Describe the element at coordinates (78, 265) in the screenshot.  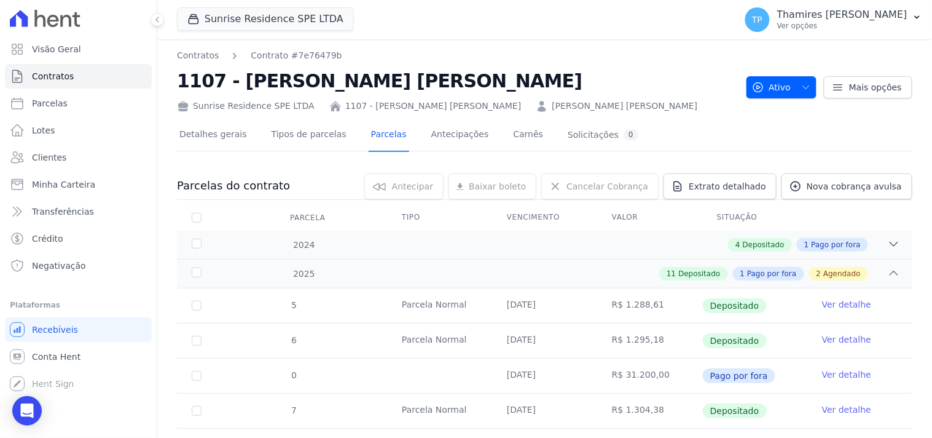
I see `a: Negativação` at that location.